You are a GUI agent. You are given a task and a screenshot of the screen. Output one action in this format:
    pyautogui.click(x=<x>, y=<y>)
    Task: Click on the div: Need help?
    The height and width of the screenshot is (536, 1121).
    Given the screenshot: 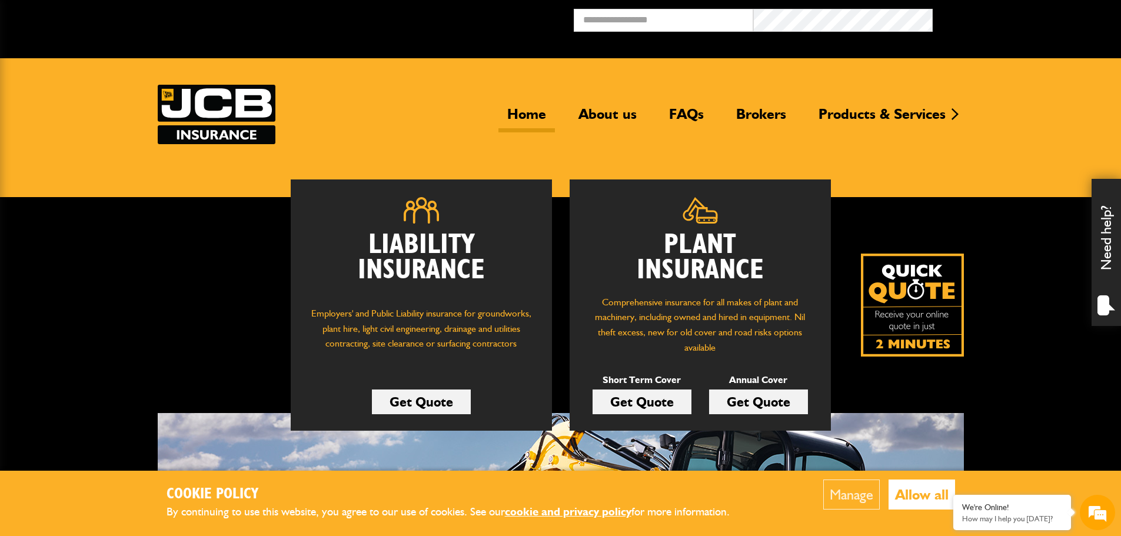 What is the action you would take?
    pyautogui.click(x=1106, y=252)
    